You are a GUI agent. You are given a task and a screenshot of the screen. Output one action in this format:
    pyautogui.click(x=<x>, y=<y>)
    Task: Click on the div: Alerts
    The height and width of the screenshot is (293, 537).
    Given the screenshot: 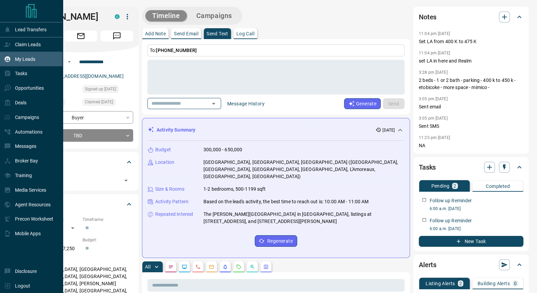 What is the action you would take?
    pyautogui.click(x=471, y=265)
    